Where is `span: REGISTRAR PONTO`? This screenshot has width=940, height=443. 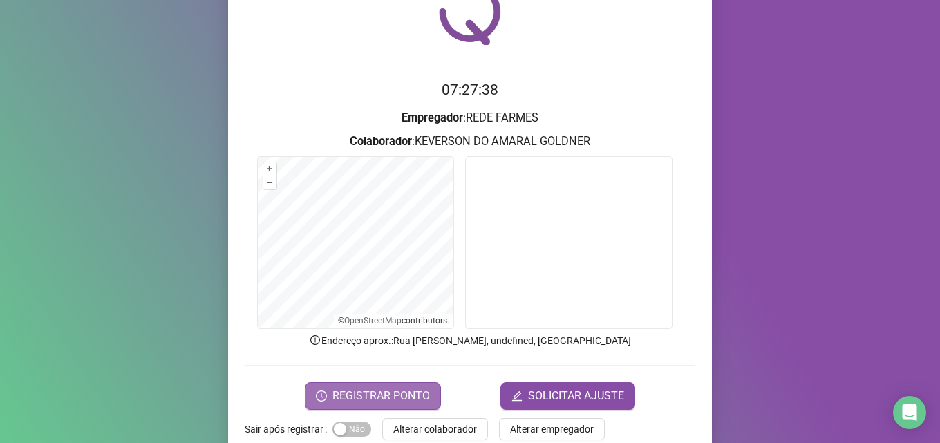 span: REGISTRAR PONTO is located at coordinates (381, 396).